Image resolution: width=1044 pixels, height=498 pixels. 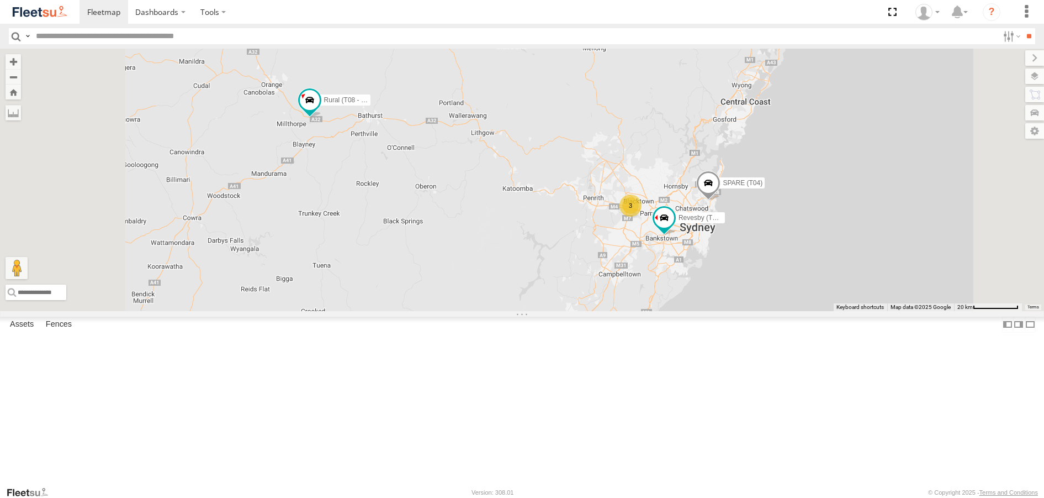 What do you see at coordinates (988, 307) in the screenshot?
I see `button: Map scale: 20 km per 79 pixels` at bounding box center [988, 307].